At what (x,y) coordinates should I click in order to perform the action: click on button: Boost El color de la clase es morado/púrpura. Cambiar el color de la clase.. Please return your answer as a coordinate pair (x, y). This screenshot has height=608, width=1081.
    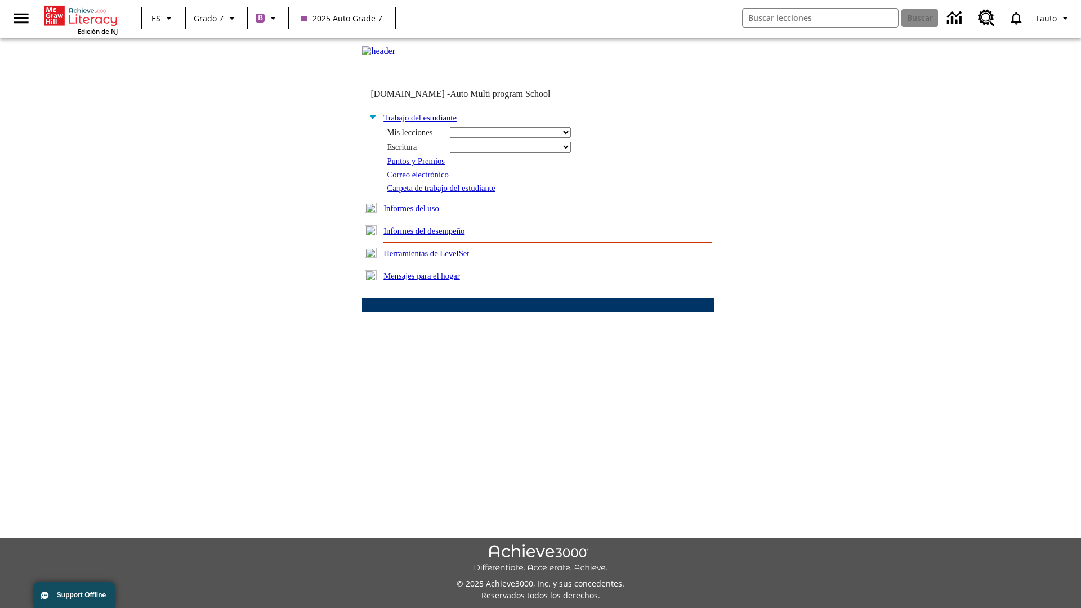
    Looking at the image, I should click on (267, 18).